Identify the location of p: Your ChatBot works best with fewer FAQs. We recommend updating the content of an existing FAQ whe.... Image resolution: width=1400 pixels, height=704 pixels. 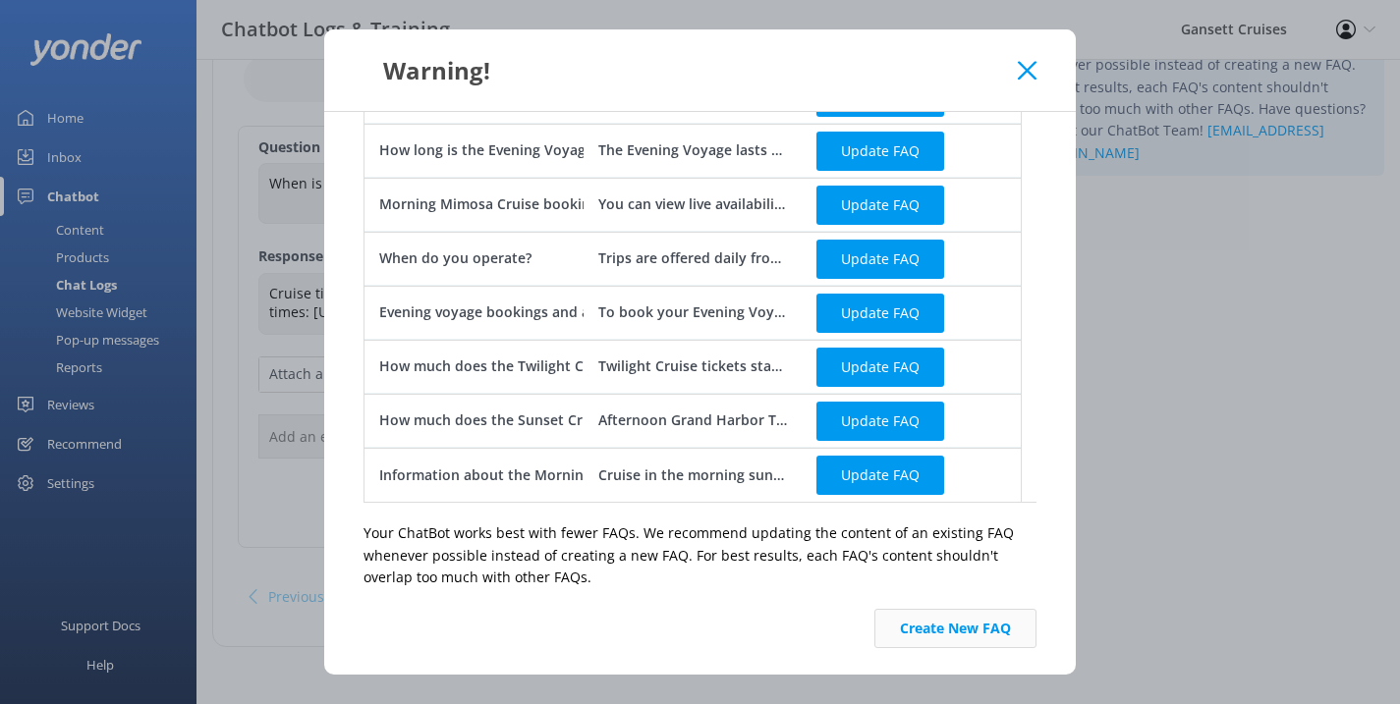
(699, 555).